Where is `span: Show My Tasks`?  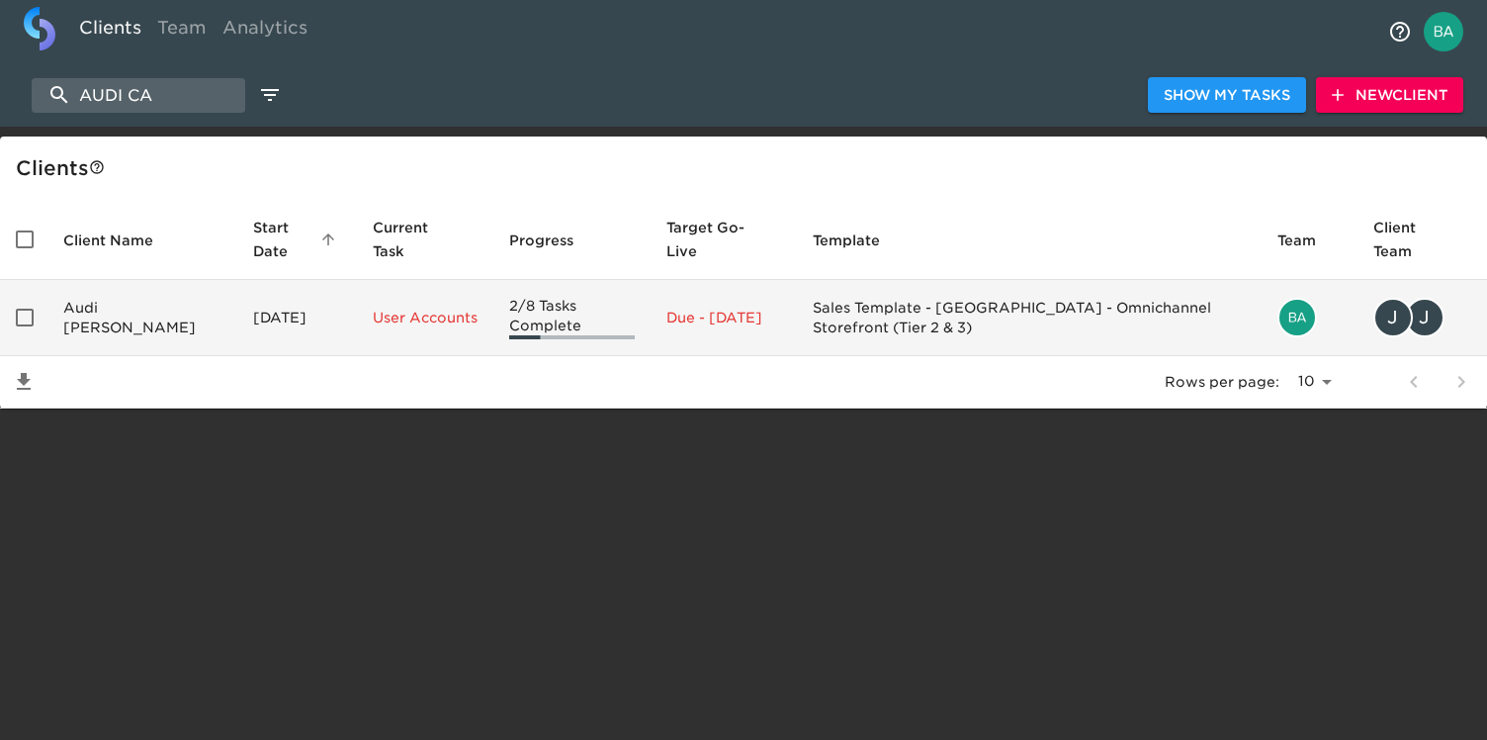 span: Show My Tasks is located at coordinates (1227, 95).